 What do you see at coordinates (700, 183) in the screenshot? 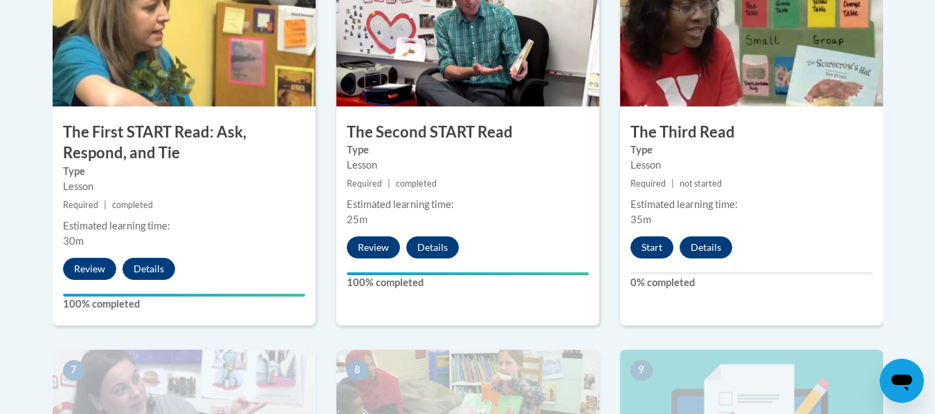
I see `span: not started` at bounding box center [700, 183].